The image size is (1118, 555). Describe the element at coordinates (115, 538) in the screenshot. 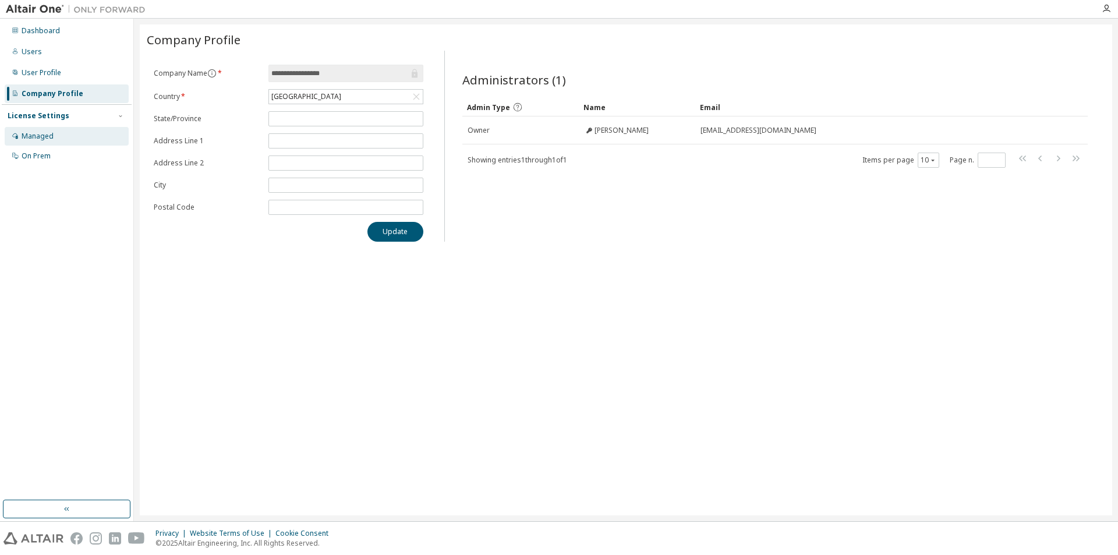

I see `img: linkedin.svg` at that location.